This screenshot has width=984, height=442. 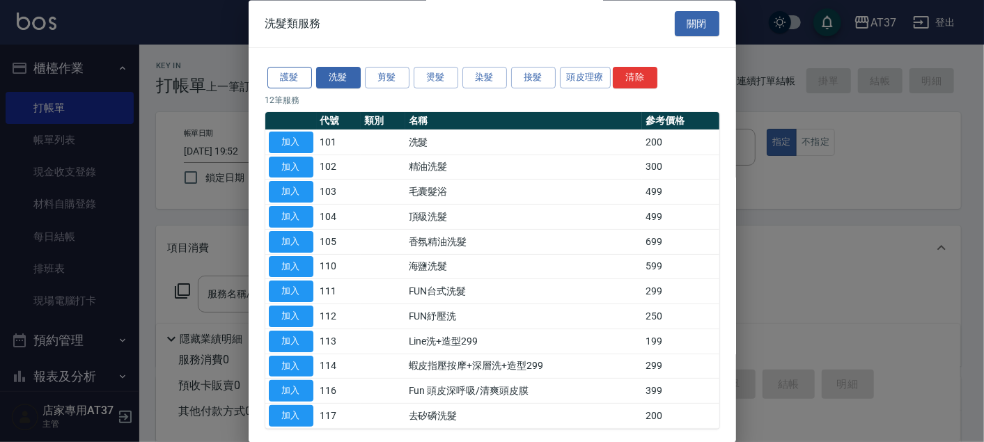 I want to click on td: 洗髮, so click(x=524, y=143).